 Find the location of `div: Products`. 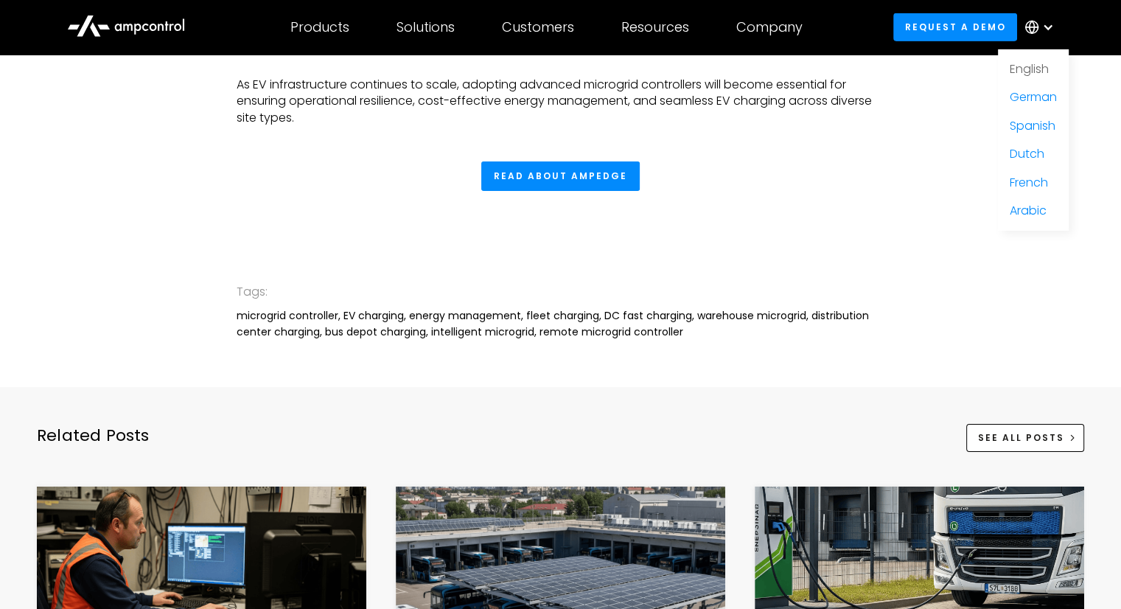

div: Products is located at coordinates (320, 27).